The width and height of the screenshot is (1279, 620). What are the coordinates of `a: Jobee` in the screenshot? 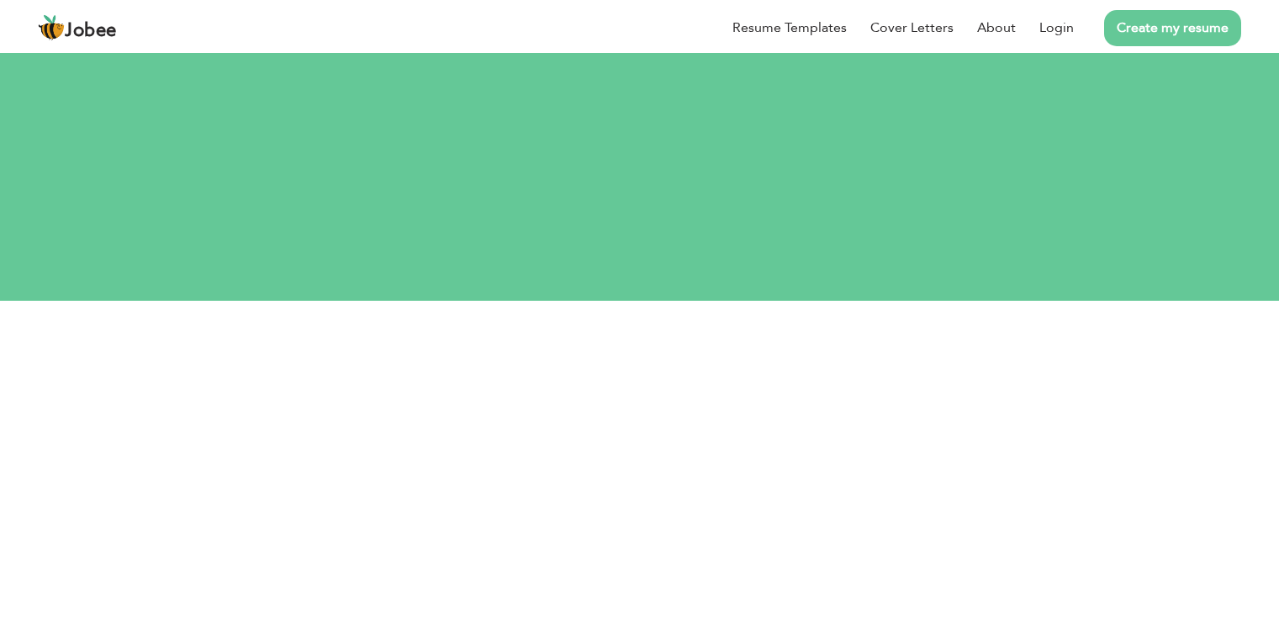 It's located at (77, 28).